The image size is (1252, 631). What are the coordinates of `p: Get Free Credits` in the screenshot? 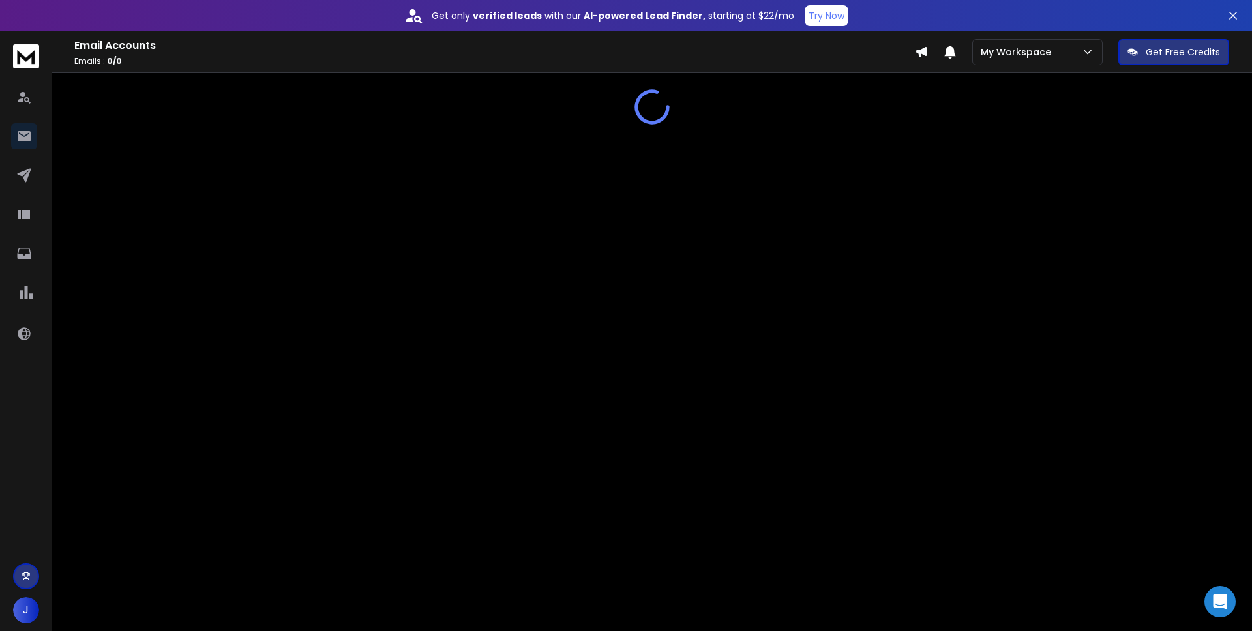 It's located at (1183, 52).